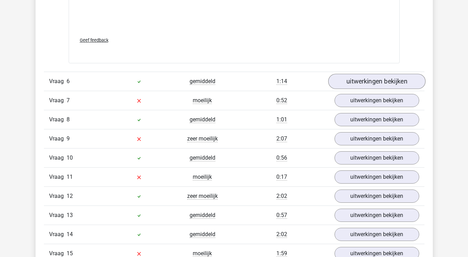 This screenshot has height=257, width=468. I want to click on span: 10, so click(70, 158).